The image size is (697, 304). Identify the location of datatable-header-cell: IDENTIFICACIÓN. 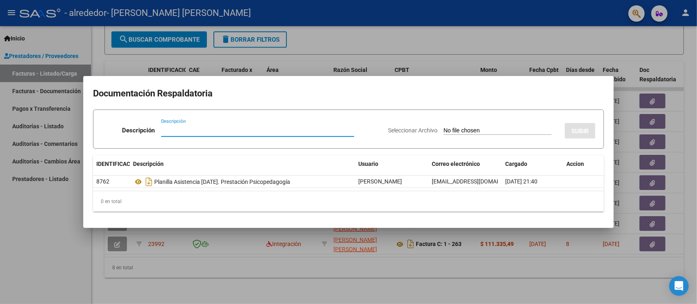
(111, 169).